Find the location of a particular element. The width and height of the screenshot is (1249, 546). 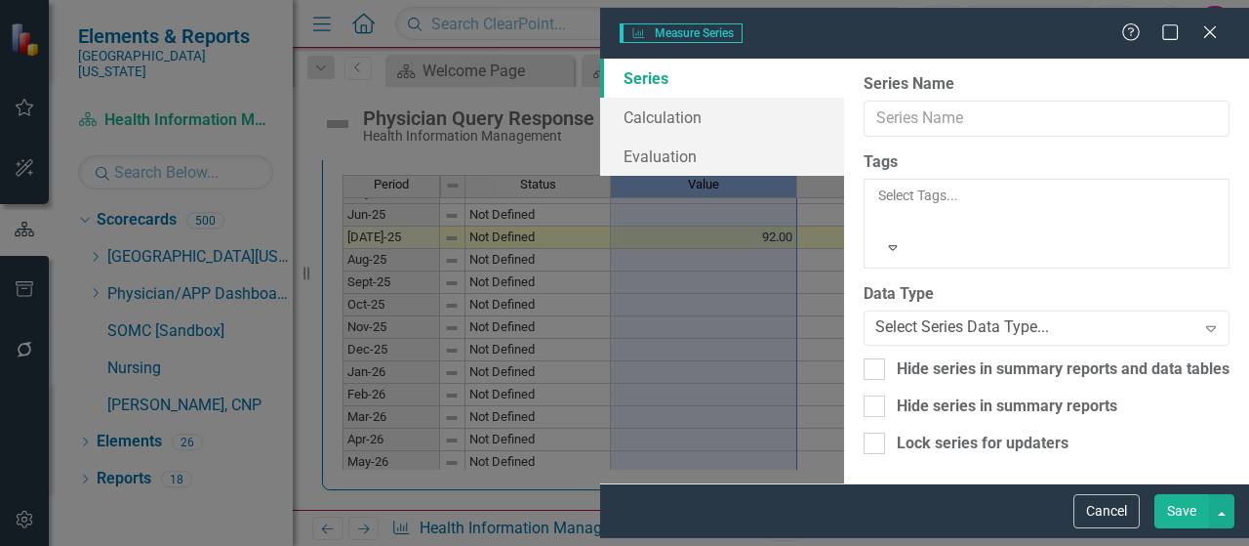

label: Data Type is located at coordinates (1046, 294).